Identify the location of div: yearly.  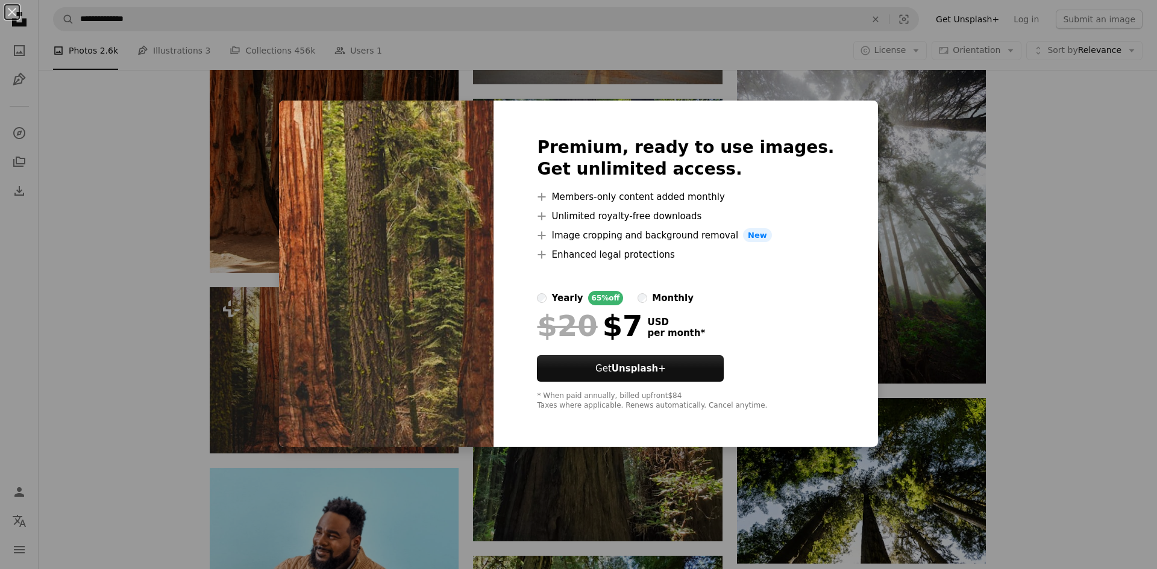
(567, 298).